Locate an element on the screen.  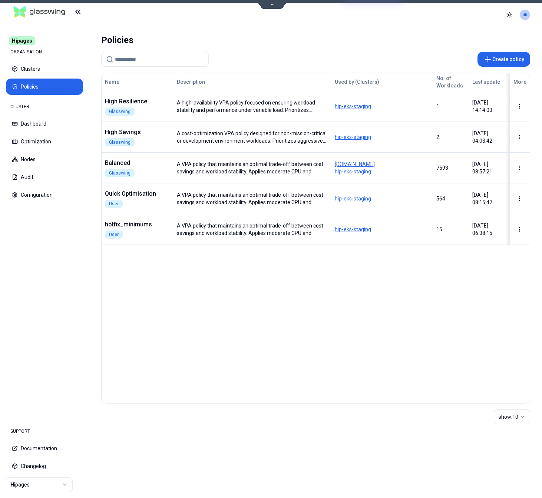
div: Policies is located at coordinates (117, 40).